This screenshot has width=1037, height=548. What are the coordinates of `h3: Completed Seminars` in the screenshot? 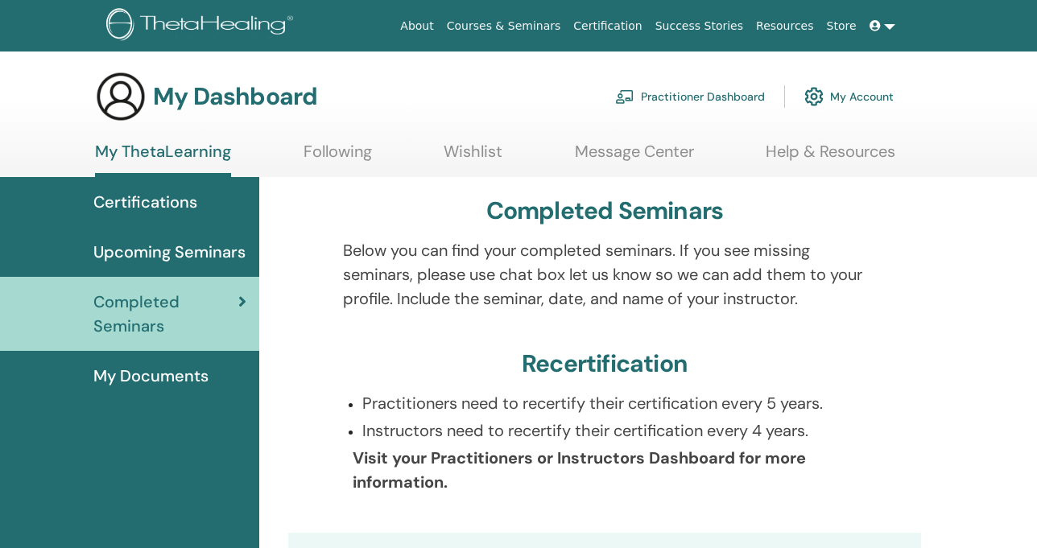 It's located at (605, 211).